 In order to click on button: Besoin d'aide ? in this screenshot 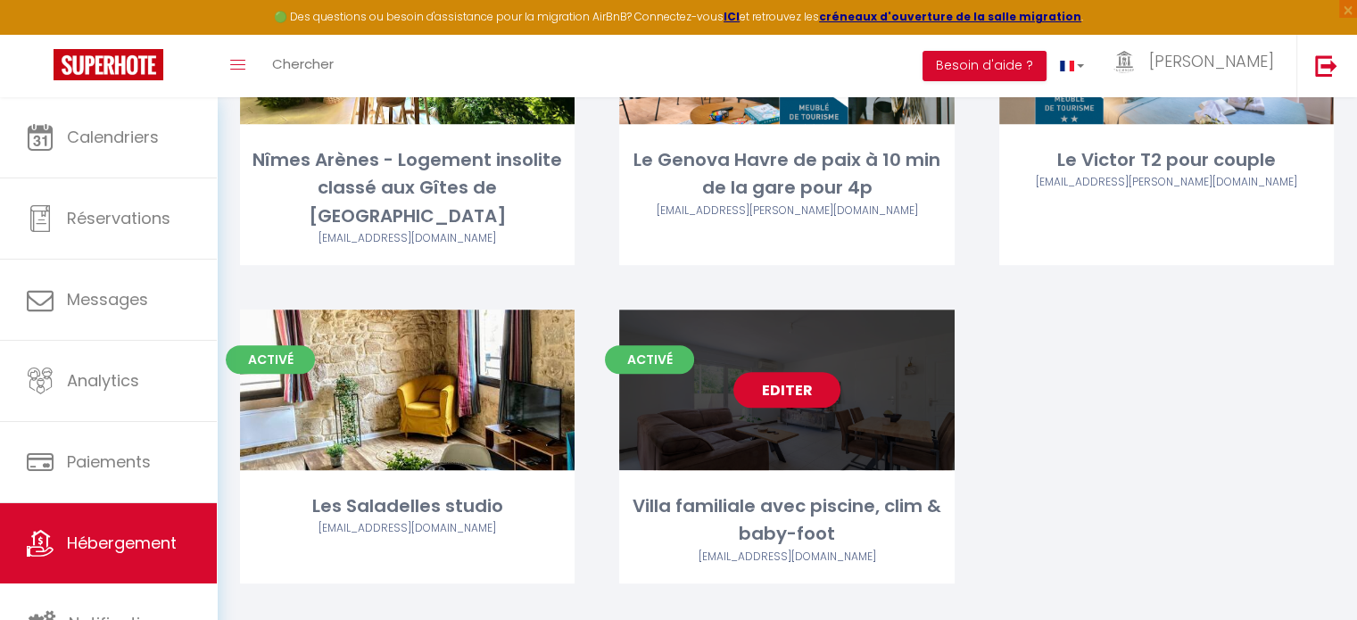, I will do `click(984, 66)`.